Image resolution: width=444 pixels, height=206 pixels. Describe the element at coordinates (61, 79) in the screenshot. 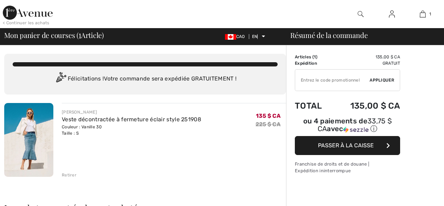

I see `img: Congratulation2.svg` at that location.